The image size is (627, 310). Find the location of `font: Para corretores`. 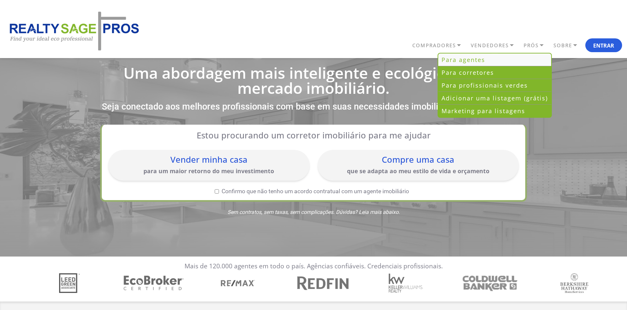

font: Para corretores is located at coordinates (468, 73).